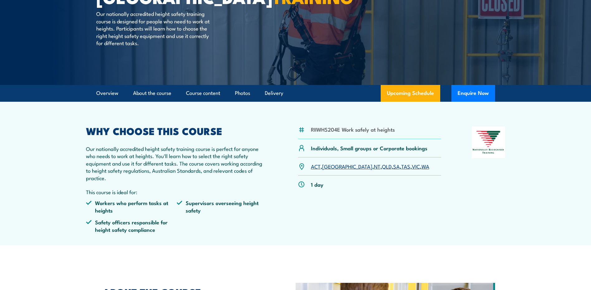  What do you see at coordinates (177, 131) in the screenshot?
I see `h2: WHY CHOOSE THIS COURSE` at bounding box center [177, 131].